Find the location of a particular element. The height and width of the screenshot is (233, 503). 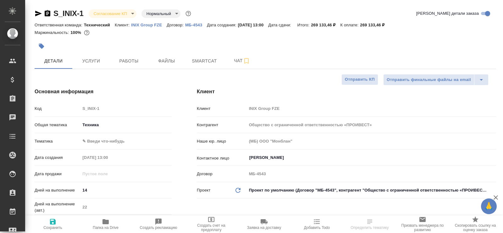

p: Дата создания is located at coordinates (57, 158).